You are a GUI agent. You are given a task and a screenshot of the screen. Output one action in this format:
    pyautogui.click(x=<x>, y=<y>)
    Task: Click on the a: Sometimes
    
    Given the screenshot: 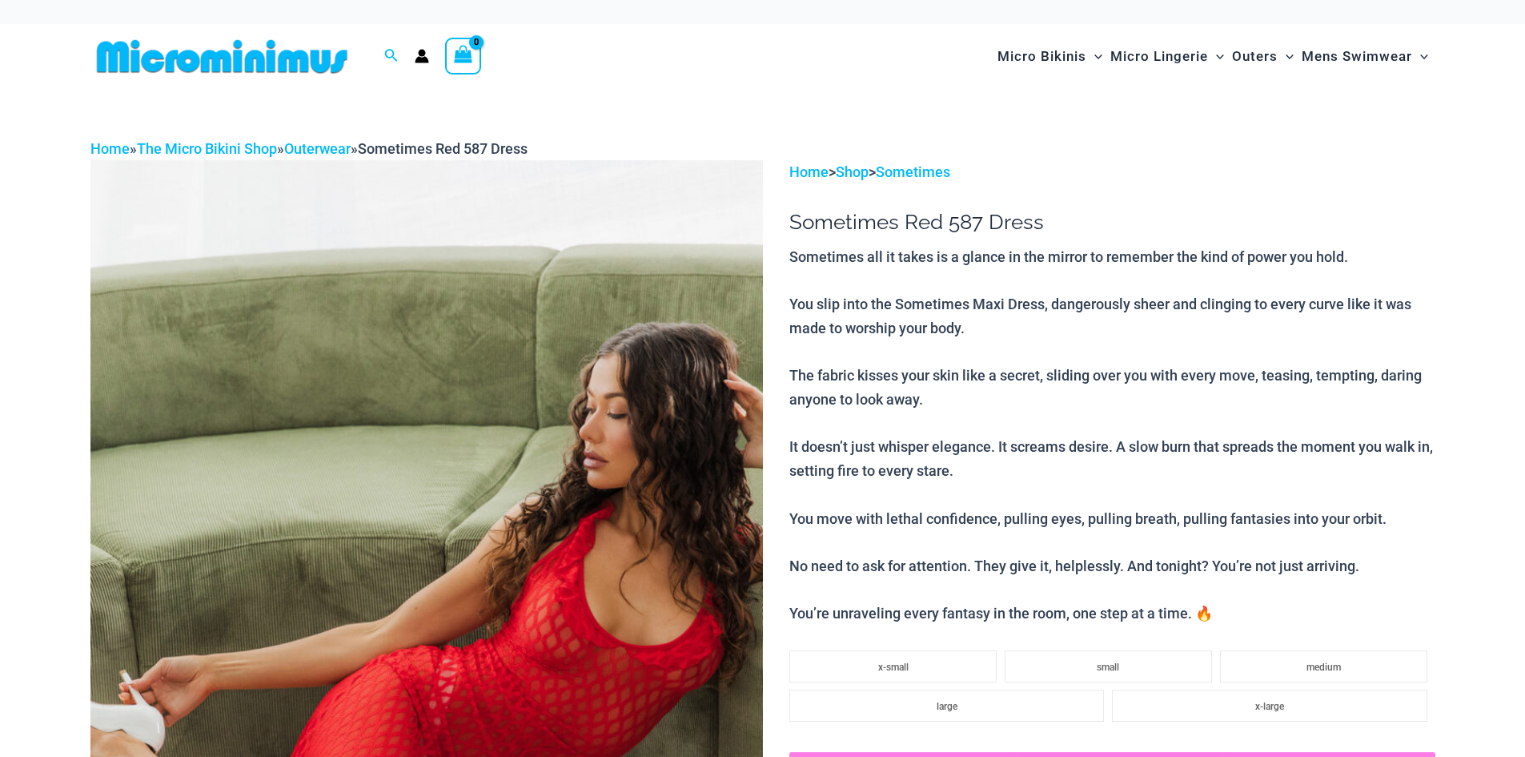 What is the action you would take?
    pyautogui.click(x=913, y=171)
    